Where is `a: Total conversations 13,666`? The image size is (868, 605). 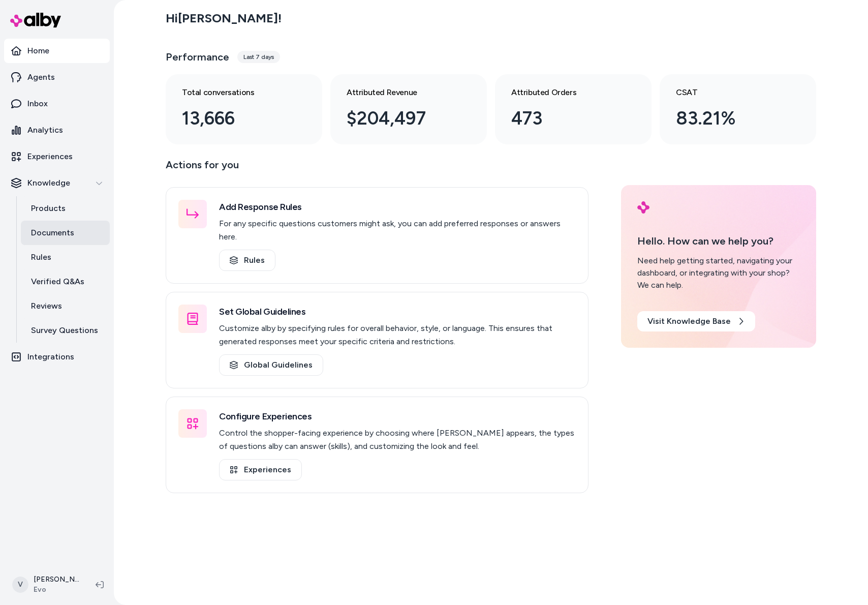
a: Total conversations 13,666 is located at coordinates (244, 109).